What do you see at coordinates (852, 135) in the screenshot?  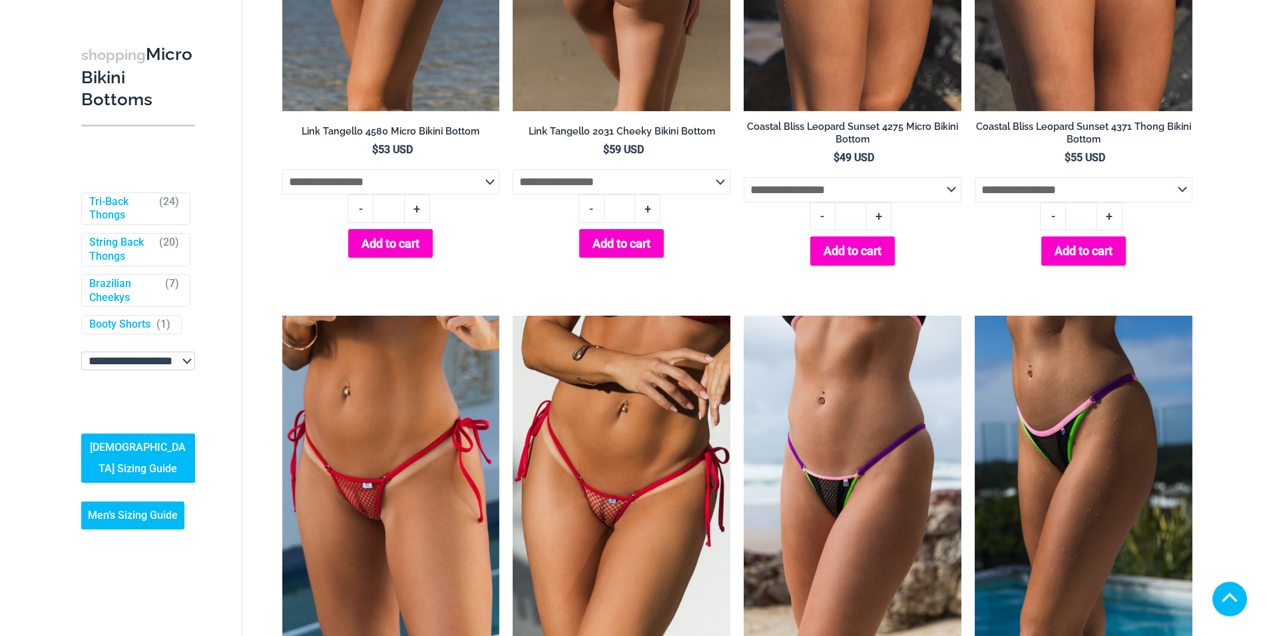 I see `a: Coastal Bliss Leopard Sunset 4275 Micro Bikini Bottom` at bounding box center [852, 135].